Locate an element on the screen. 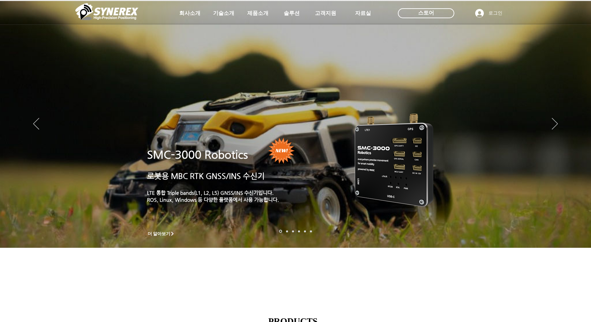  span: 기술소개 is located at coordinates (224, 13).